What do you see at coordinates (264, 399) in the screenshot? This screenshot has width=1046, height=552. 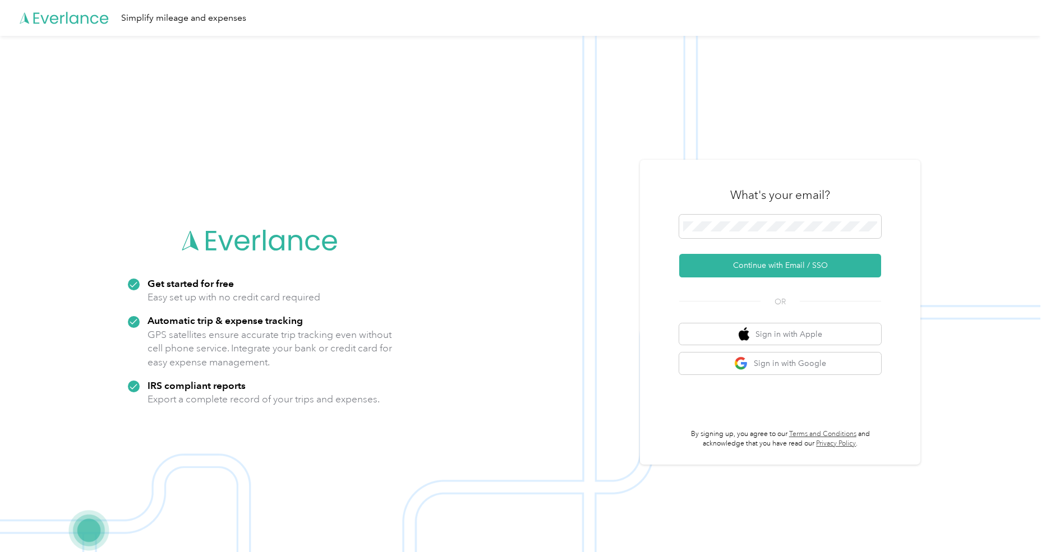 I see `p: Export a complete record of your trips and expenses.` at bounding box center [264, 399].